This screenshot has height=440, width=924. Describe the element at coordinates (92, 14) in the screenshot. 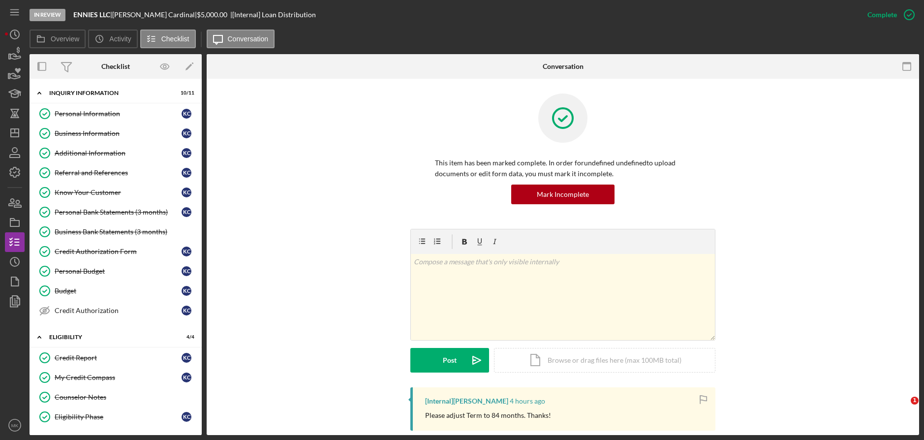

I see `b: ENNIES LLC` at that location.